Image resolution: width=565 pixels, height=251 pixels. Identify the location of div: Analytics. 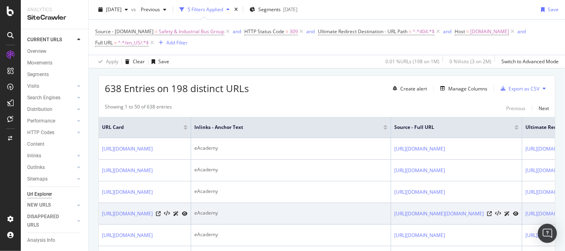
(54, 10).